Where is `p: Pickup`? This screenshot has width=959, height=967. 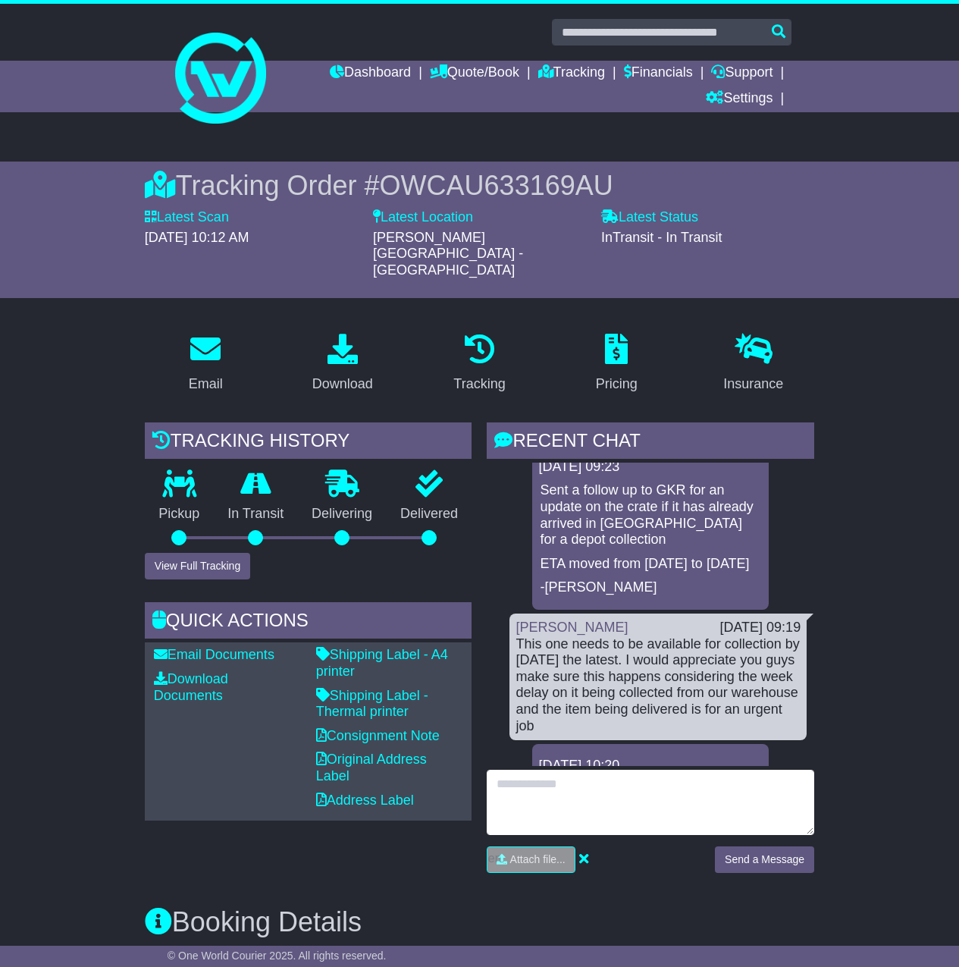
p: Pickup is located at coordinates (179, 514).